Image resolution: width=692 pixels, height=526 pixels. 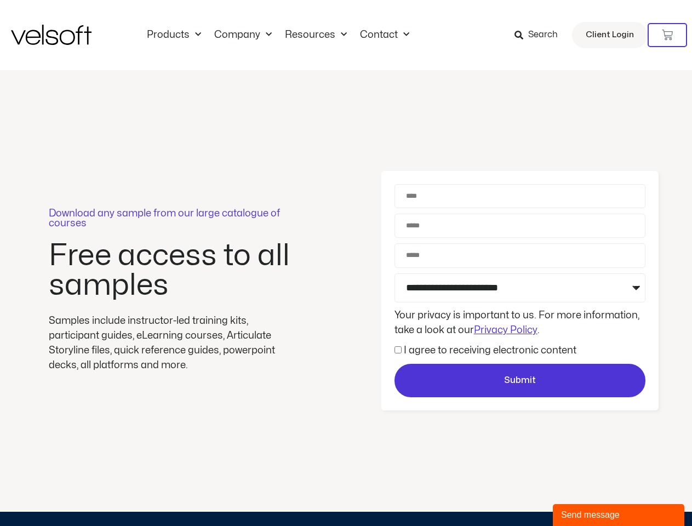 I want to click on span: Client Login, so click(x=610, y=35).